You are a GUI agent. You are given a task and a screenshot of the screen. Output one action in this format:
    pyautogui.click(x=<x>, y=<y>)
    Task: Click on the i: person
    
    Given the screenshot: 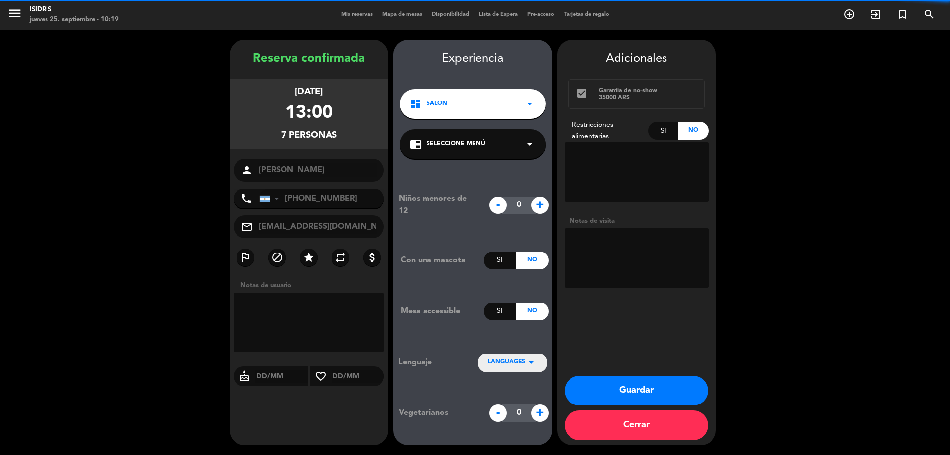 What is the action you would take?
    pyautogui.click(x=247, y=170)
    